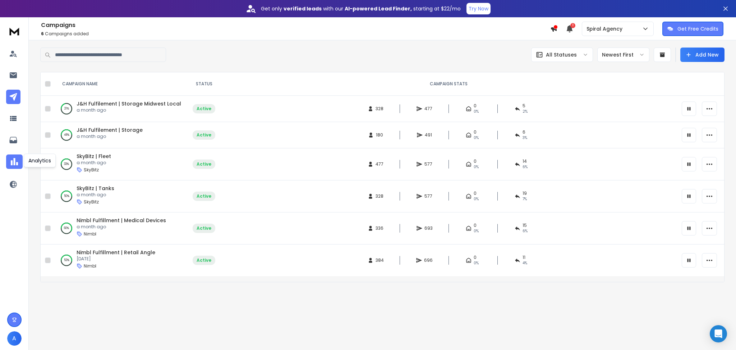 Image resolution: width=736 pixels, height=350 pixels. What do you see at coordinates (129, 104) in the screenshot?
I see `span: J&H Fulfilement | Storage Midwest Local` at bounding box center [129, 104].